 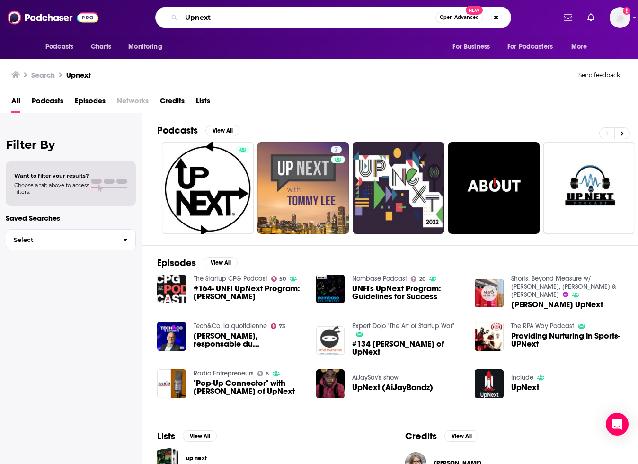 I want to click on a: The RPA Way Podcast, so click(x=542, y=325).